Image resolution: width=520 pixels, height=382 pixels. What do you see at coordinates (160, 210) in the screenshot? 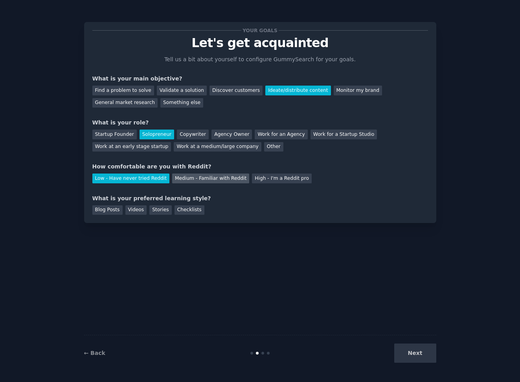
I see `div: Stories` at bounding box center [160, 210].